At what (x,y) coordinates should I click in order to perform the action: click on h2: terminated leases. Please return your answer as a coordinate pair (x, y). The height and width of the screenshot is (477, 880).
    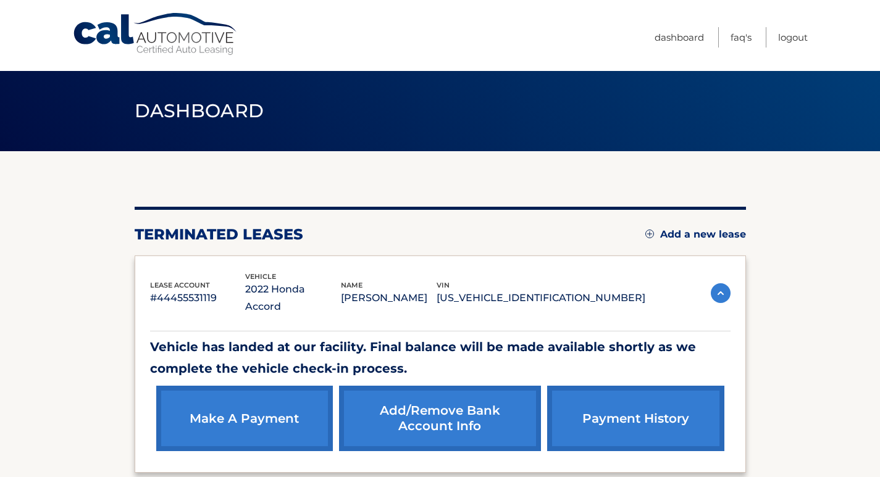
    Looking at the image, I should click on (219, 235).